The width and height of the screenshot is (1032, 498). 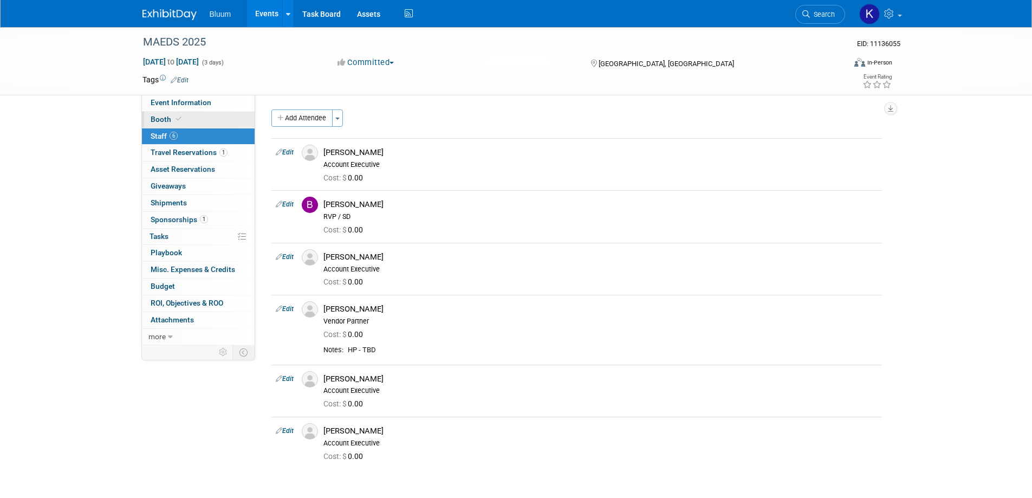 What do you see at coordinates (189, 152) in the screenshot?
I see `span: Travel Reservations` at bounding box center [189, 152].